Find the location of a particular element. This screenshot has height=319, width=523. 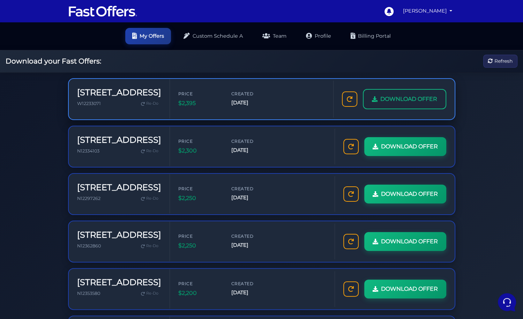

span: N12334103 is located at coordinates (88, 151).